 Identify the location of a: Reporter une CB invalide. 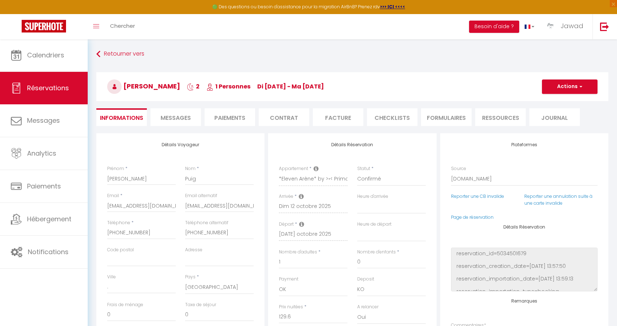
(477, 196).